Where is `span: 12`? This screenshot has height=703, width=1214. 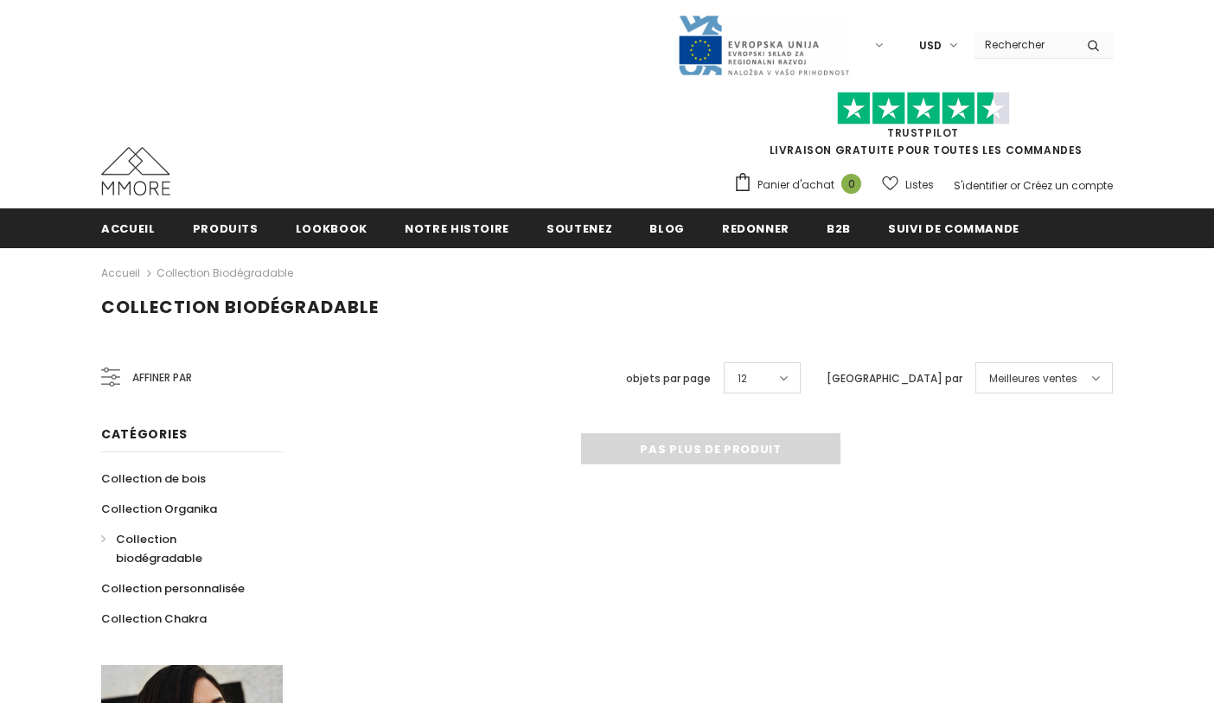 span: 12 is located at coordinates (742, 379).